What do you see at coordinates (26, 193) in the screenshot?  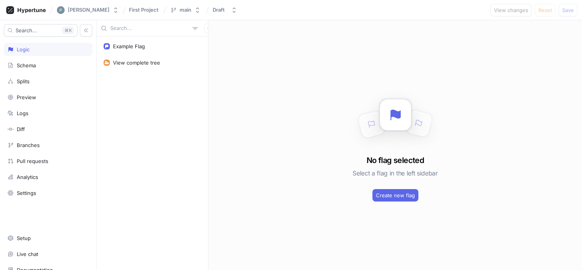 I see `div: Settings` at bounding box center [26, 193].